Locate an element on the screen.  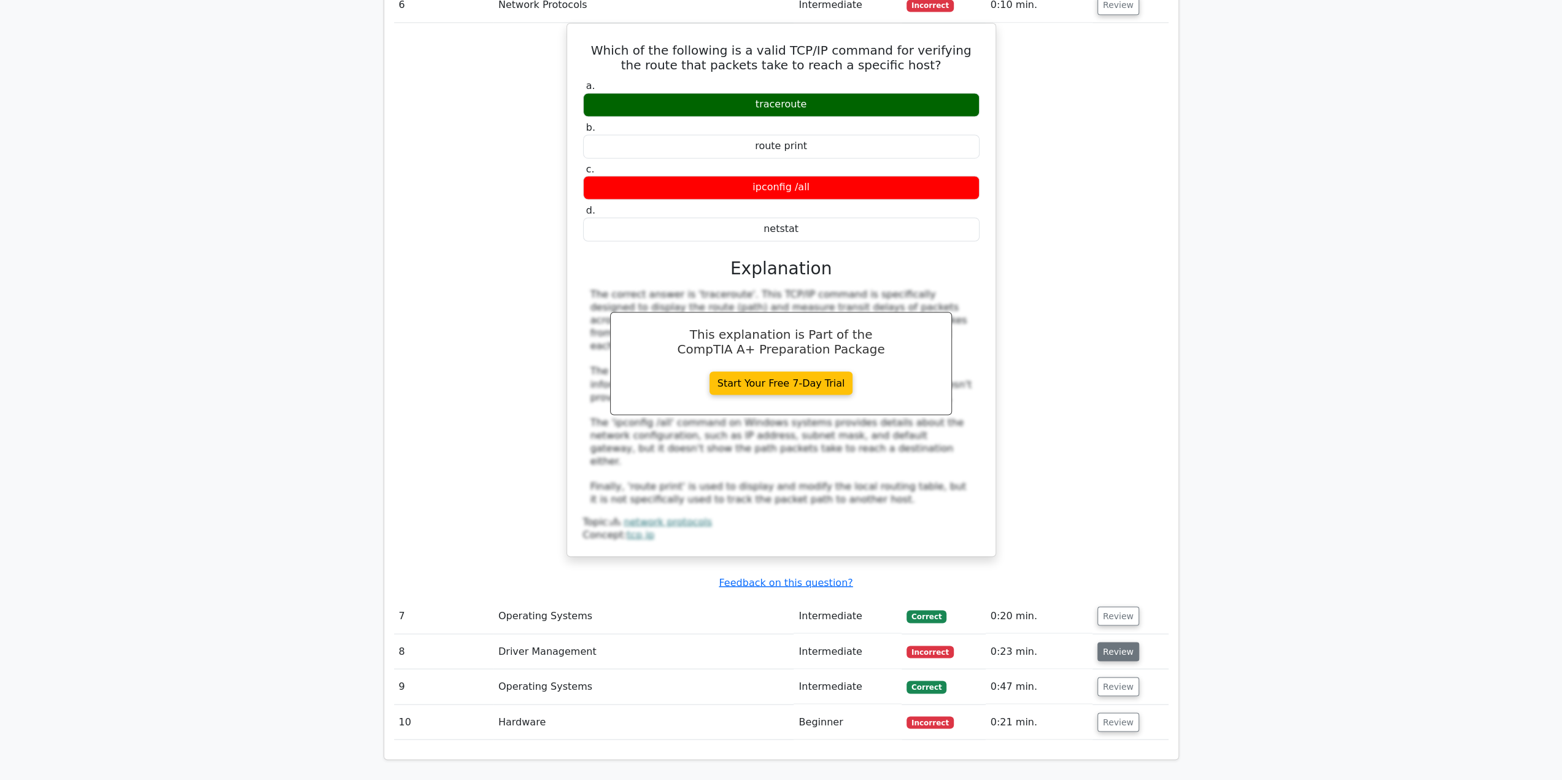
span: c. is located at coordinates (591, 169).